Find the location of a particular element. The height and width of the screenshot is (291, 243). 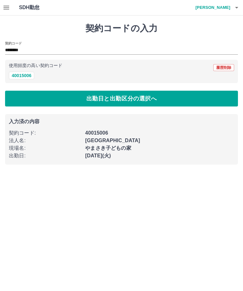

p: 契約コード : is located at coordinates (45, 133).